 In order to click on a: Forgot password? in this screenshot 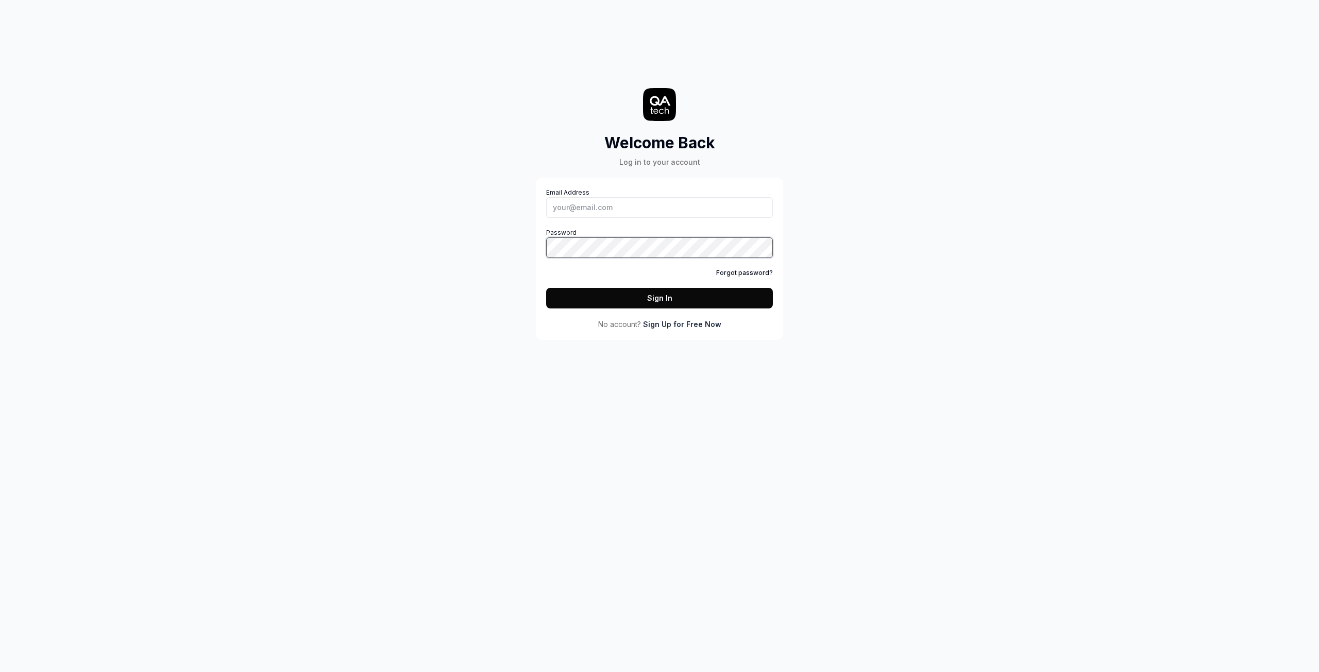, I will do `click(745, 273)`.